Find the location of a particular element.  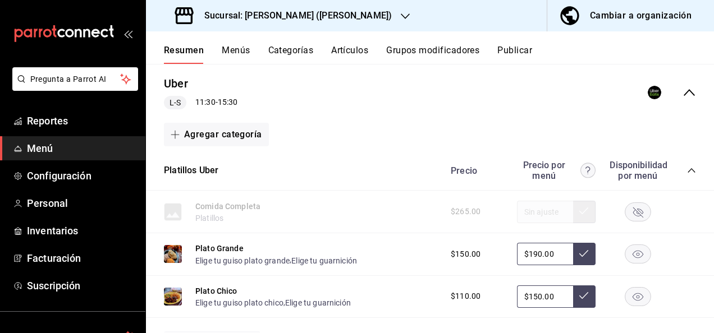

button: Platillos Uber is located at coordinates (191, 171).